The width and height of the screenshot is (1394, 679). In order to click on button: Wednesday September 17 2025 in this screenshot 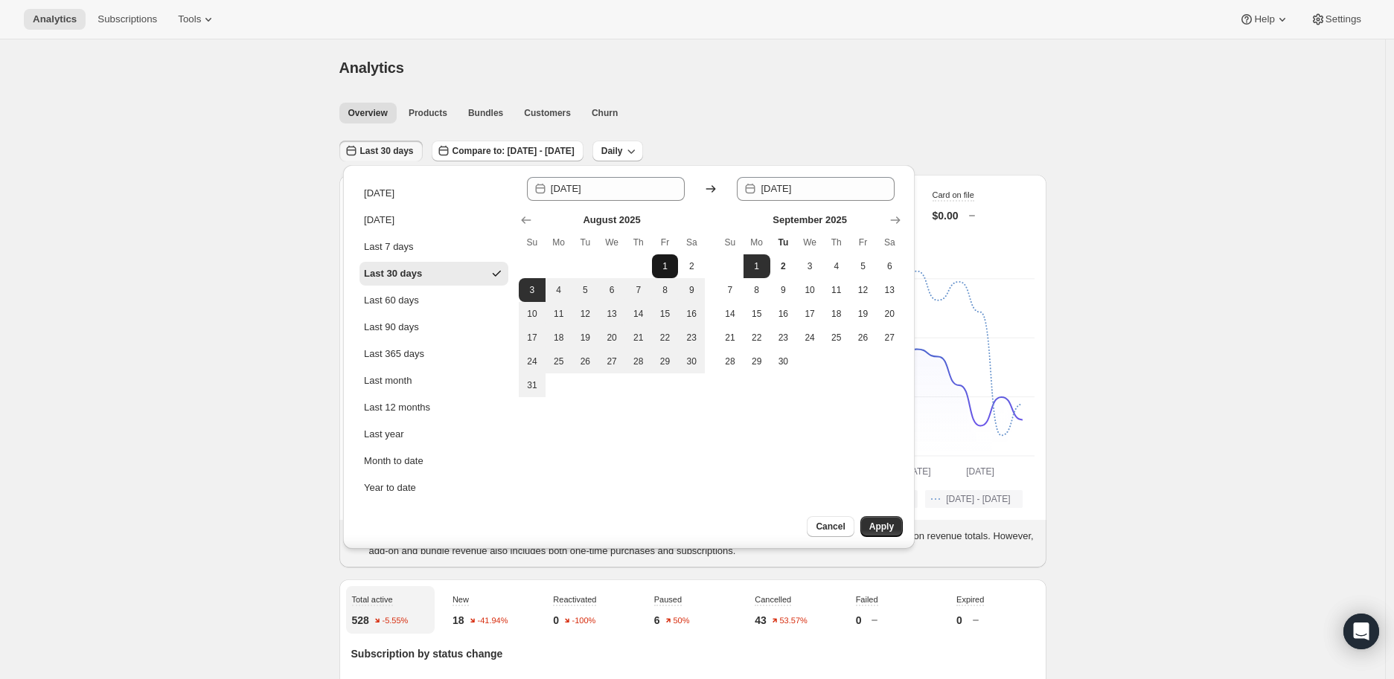, I will do `click(809, 314)`.